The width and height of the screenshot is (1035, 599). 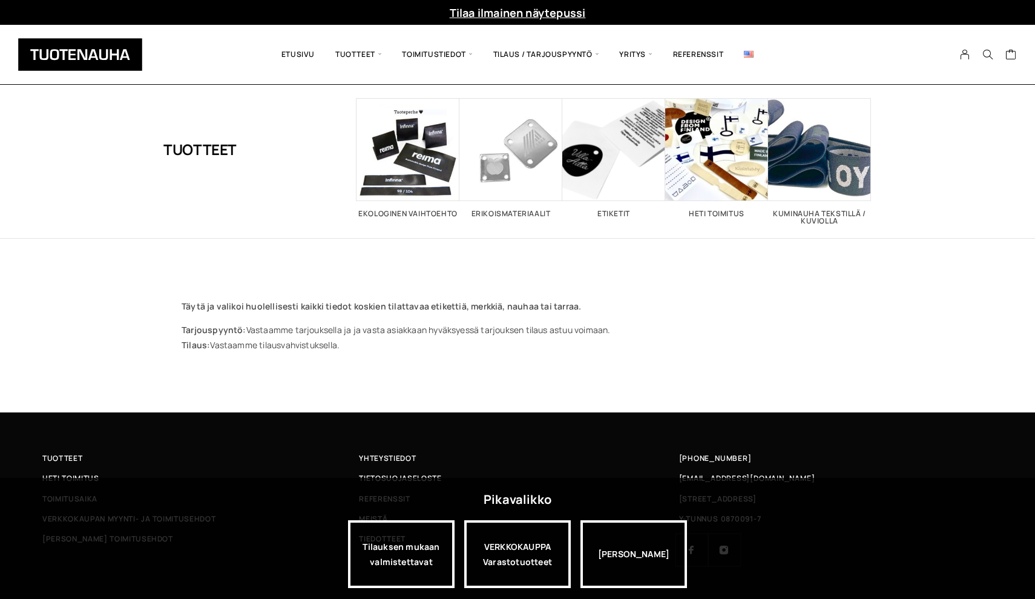 I want to click on div: VERKKOKAUPPA Varastotuotteet, so click(x=518, y=554).